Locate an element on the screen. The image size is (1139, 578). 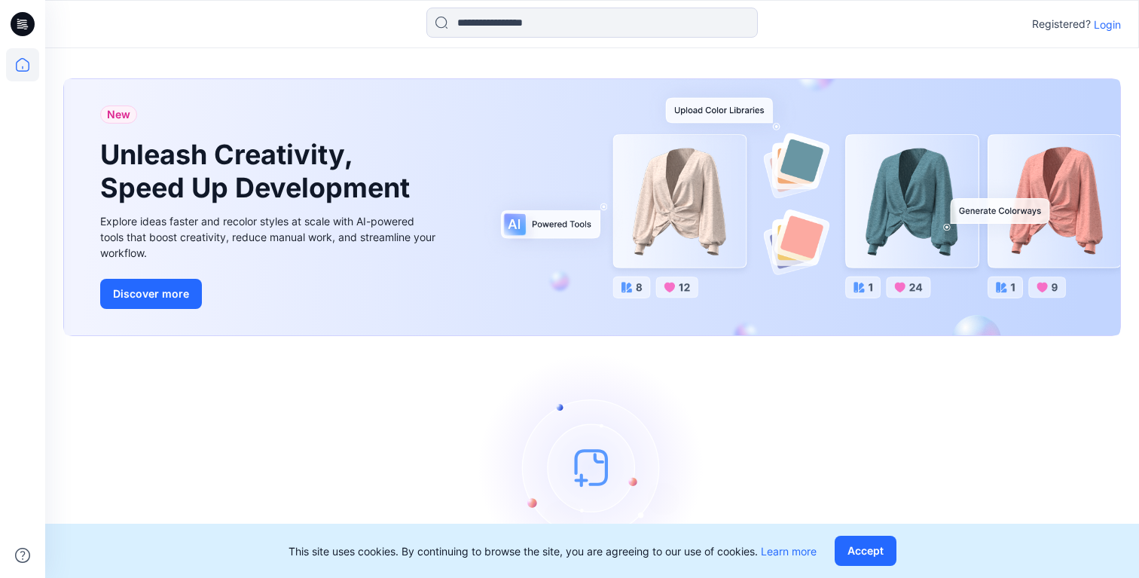
a: Learn more is located at coordinates (789, 551).